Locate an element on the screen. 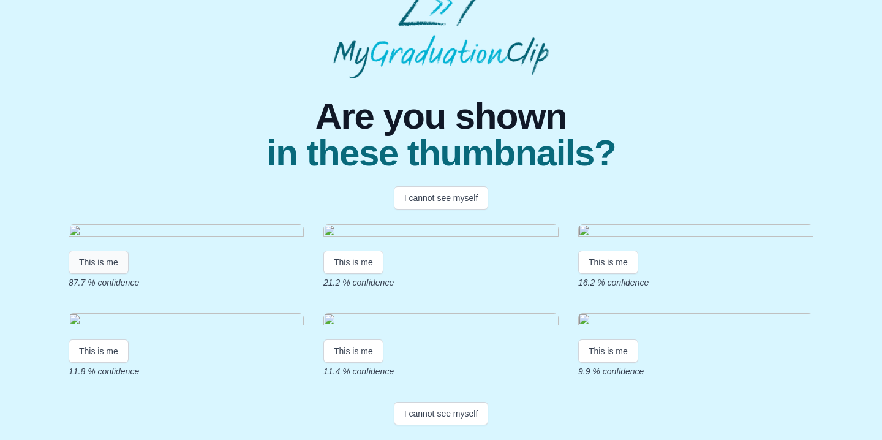  img: e7ce63b20ebcb1ba4446c4e31f16c6ce4ec426df.gif is located at coordinates (696, 232).